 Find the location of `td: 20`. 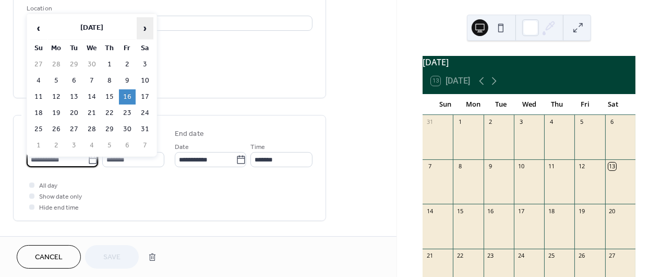

td: 20 is located at coordinates (74, 113).